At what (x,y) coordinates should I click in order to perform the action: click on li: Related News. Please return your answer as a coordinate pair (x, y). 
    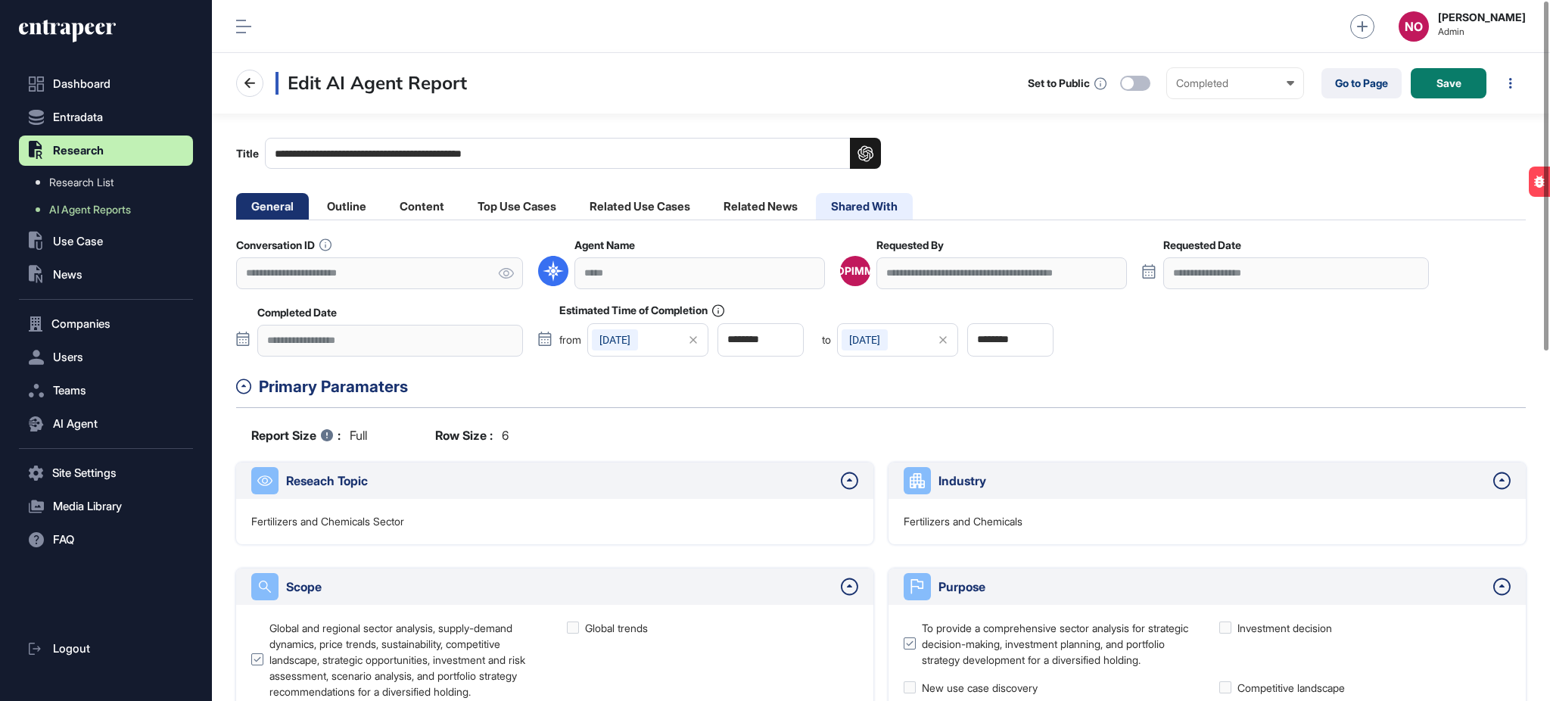
    Looking at the image, I should click on (761, 206).